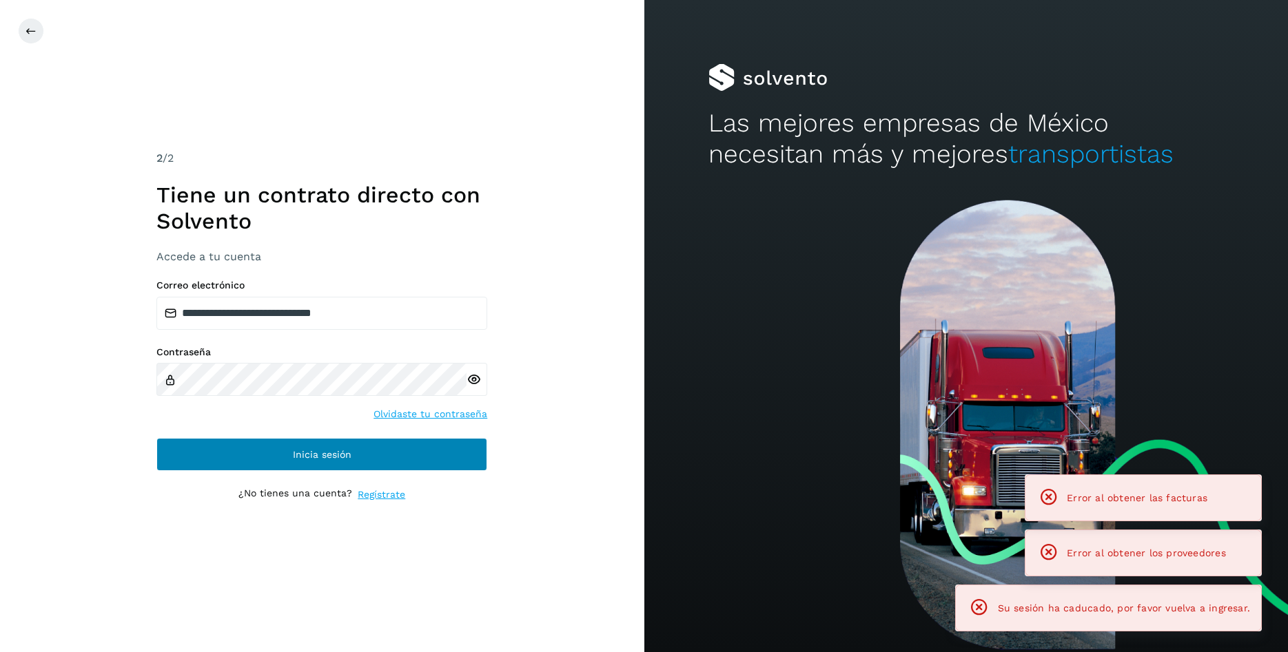  What do you see at coordinates (966, 138) in the screenshot?
I see `h2: Las mejores empresas de México necesitan más y mejores` at bounding box center [966, 138].